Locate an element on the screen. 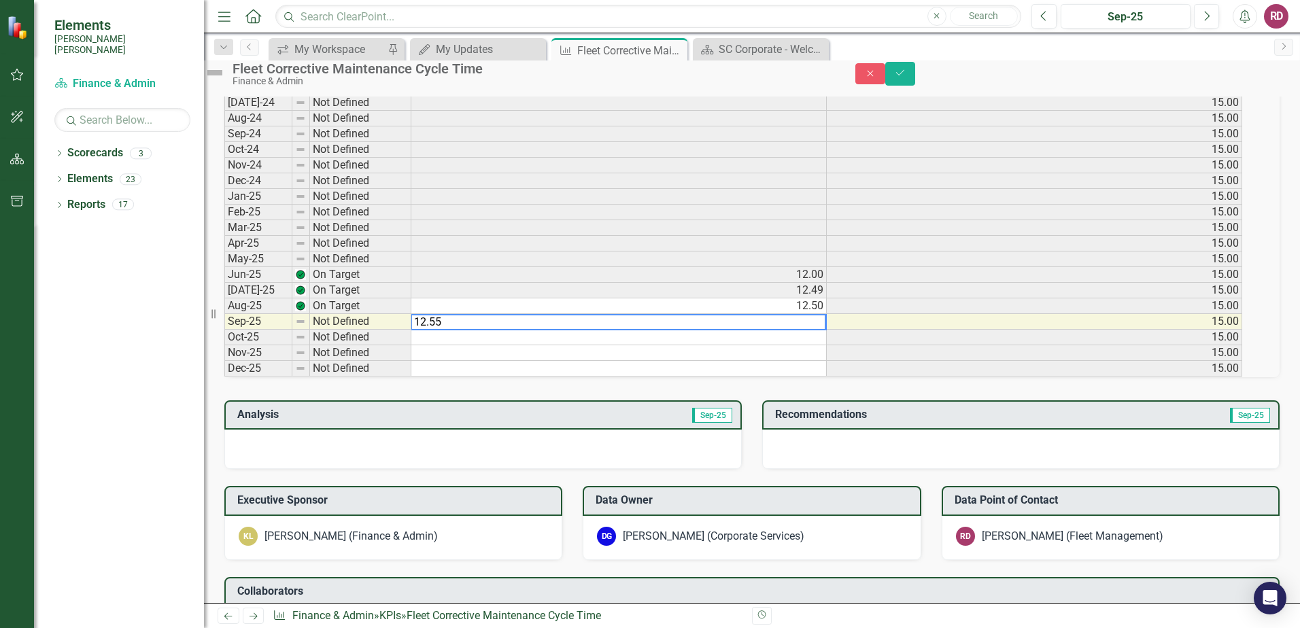 The image size is (1300, 628). h3: Recommendations is located at coordinates (946, 415).